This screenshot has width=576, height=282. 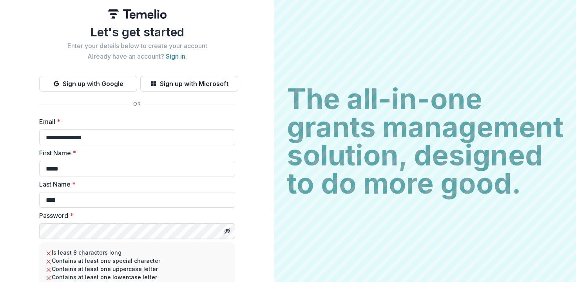 What do you see at coordinates (88, 84) in the screenshot?
I see `button: Sign up with Google` at bounding box center [88, 84].